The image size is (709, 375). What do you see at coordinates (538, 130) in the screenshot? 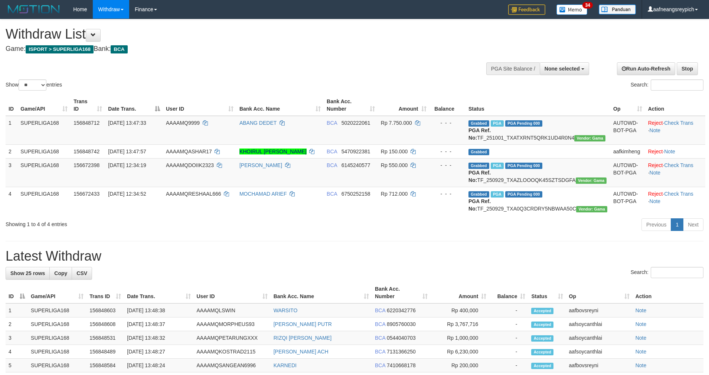
I see `td: TF_251001_TXATXRNT5QRK1UD4R0N4` at bounding box center [538, 130].